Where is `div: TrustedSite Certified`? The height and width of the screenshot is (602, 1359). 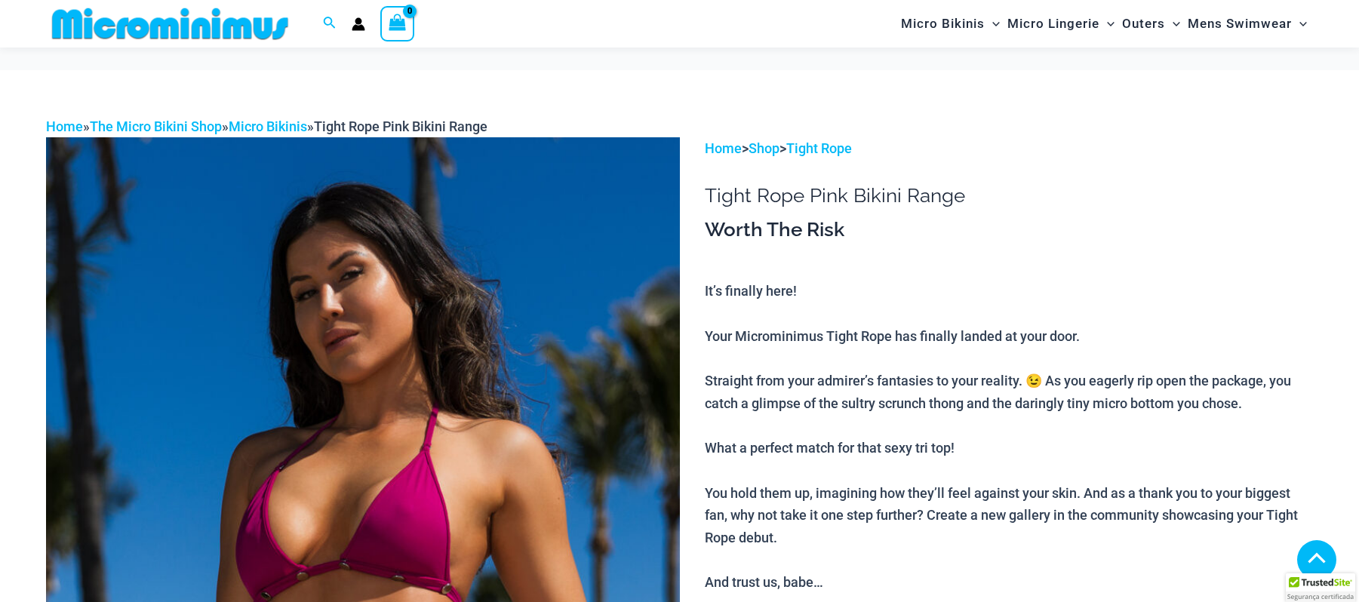
div: TrustedSite Certified is located at coordinates (1321, 588).